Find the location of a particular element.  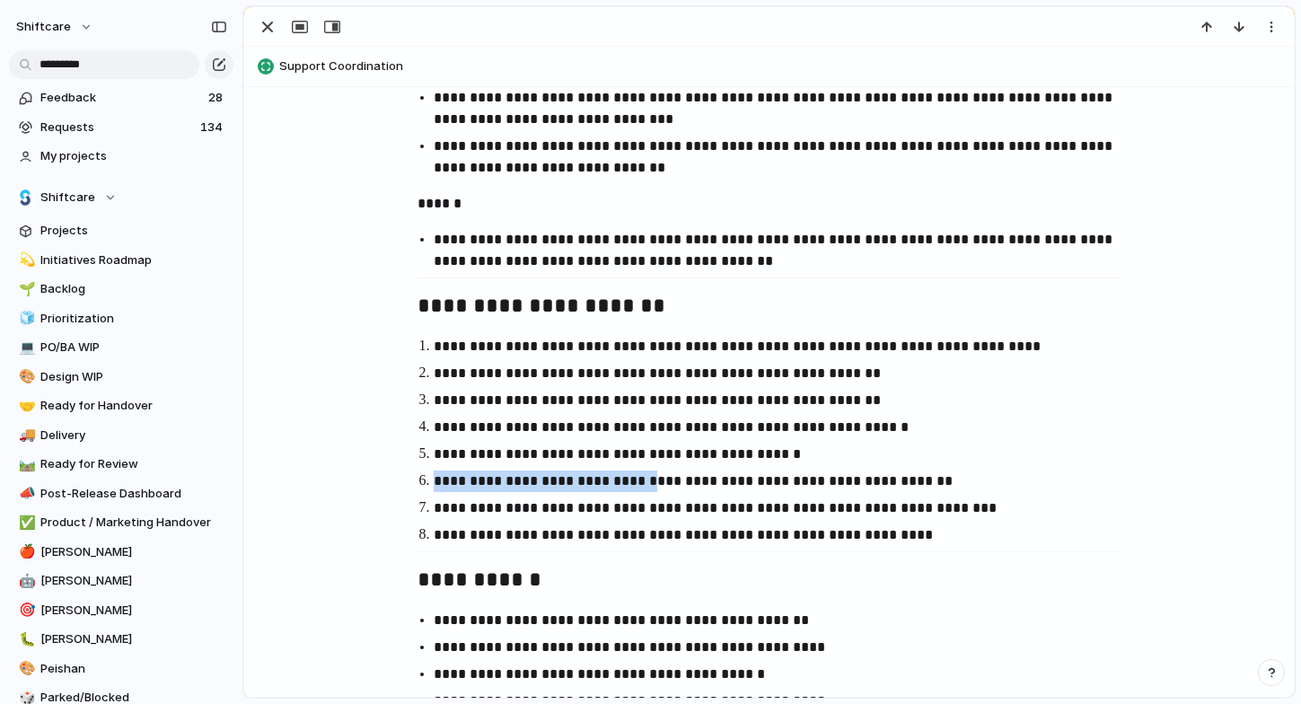

div: 🤝Ready for Handover is located at coordinates (121, 406).